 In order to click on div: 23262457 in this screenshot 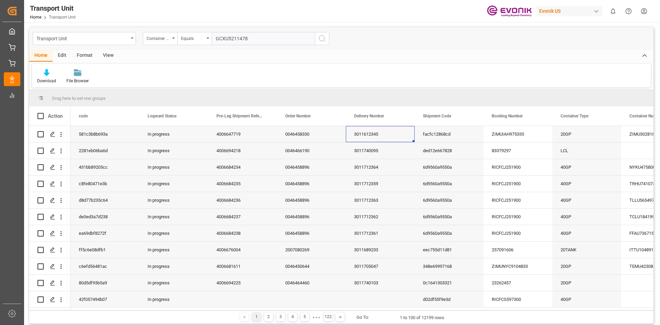, I will do `click(518, 283)`.